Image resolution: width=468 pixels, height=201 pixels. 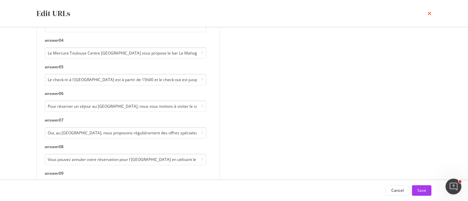 What do you see at coordinates (125, 147) in the screenshot?
I see `label: answer08` at bounding box center [125, 147].